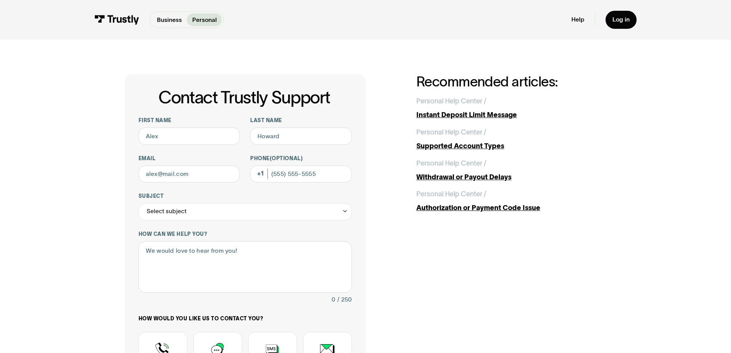  I want to click on a: Personal Help Center /Instant Deposit Limit Message, so click(512, 108).